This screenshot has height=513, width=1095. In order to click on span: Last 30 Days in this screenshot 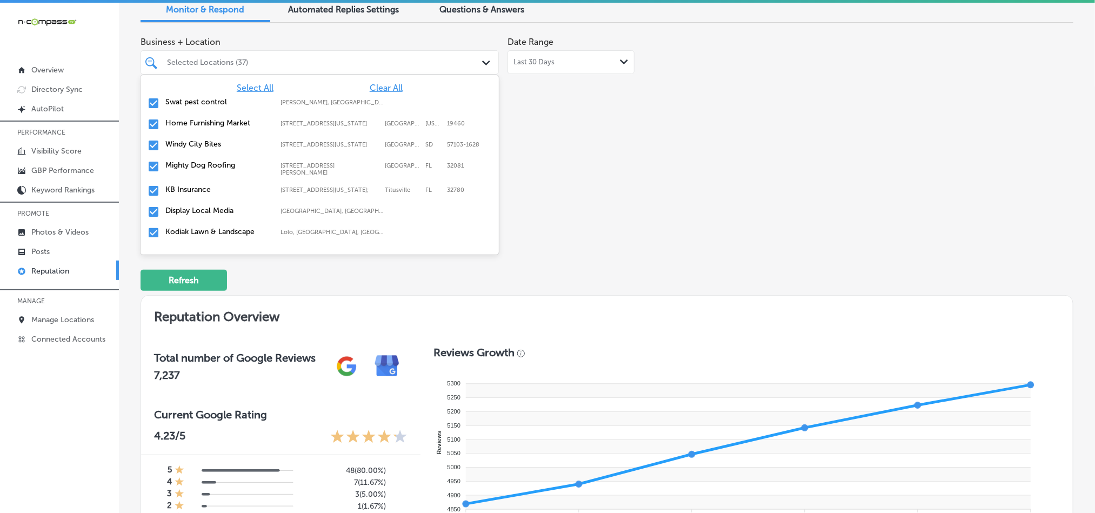, I will do `click(534, 62)`.